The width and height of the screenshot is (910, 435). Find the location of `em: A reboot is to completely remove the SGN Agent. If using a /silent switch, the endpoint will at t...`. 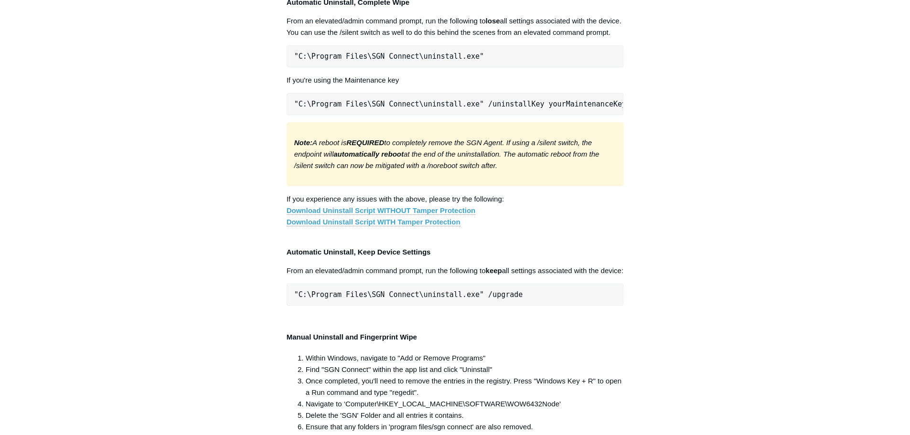

em: A reboot is to completely remove the SGN Agent. If using a /silent switch, the endpoint will at t... is located at coordinates (447, 154).